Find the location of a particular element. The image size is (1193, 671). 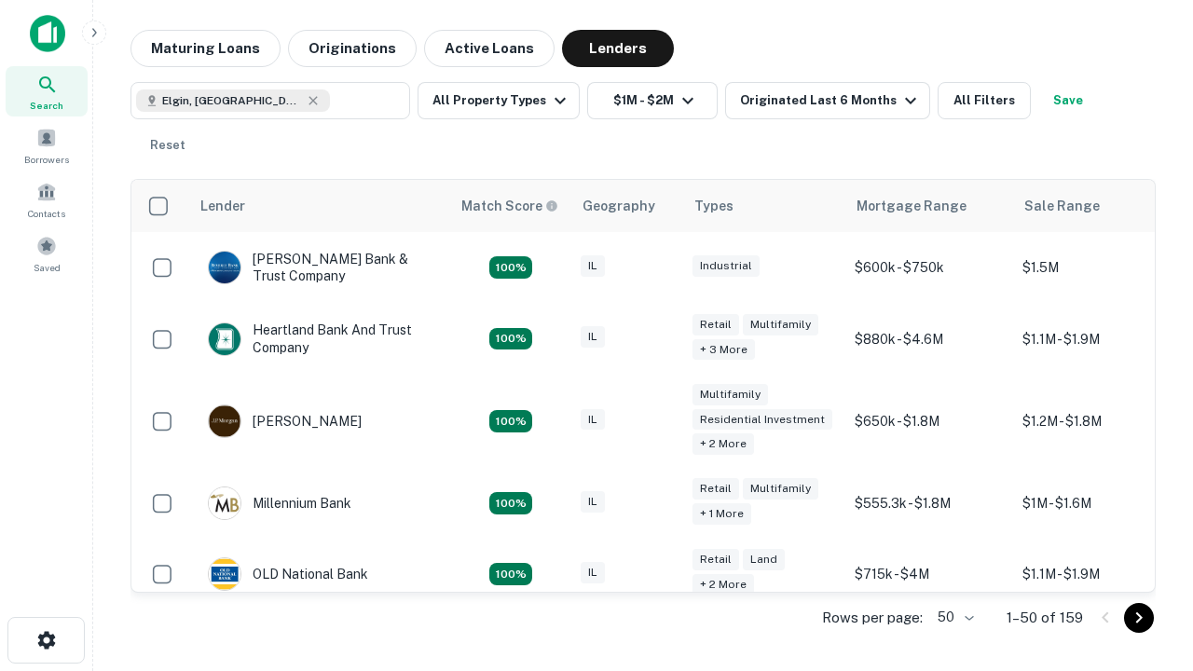

div: OLD National Bank is located at coordinates (288, 574).